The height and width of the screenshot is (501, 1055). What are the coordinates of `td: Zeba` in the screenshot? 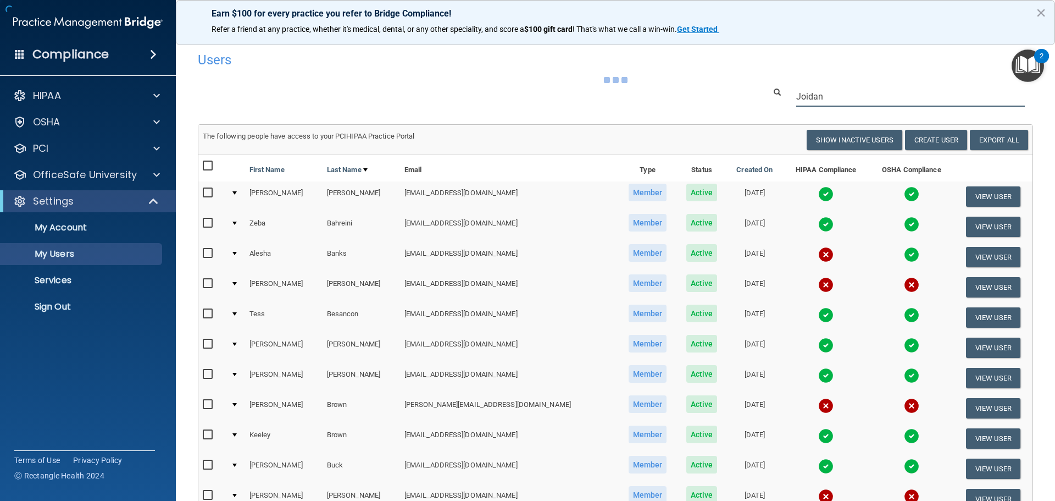 It's located at (284, 226).